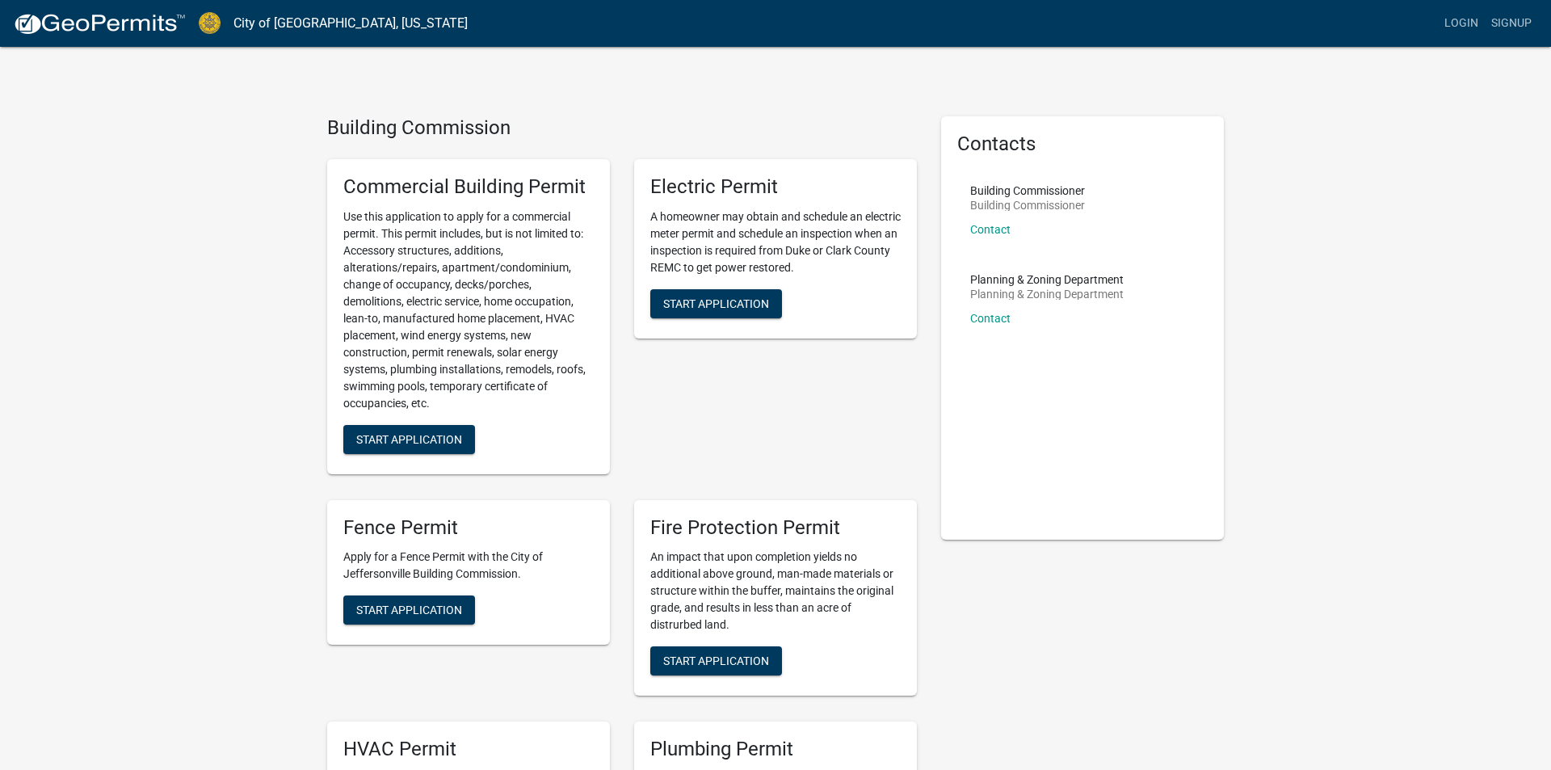 The width and height of the screenshot is (1551, 770). Describe the element at coordinates (775, 749) in the screenshot. I see `h5: Plumbing Permit` at that location.